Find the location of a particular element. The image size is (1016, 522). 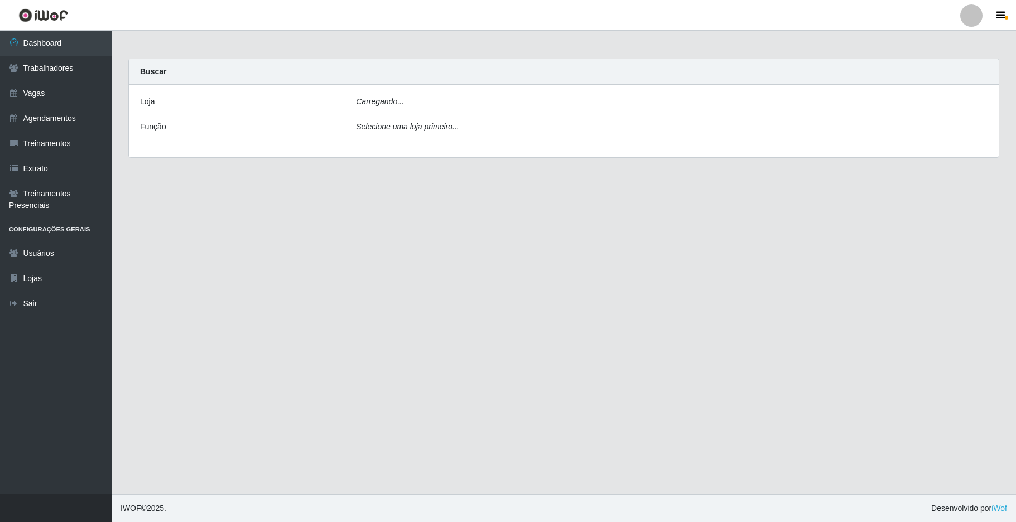

strong: Buscar is located at coordinates (153, 71).